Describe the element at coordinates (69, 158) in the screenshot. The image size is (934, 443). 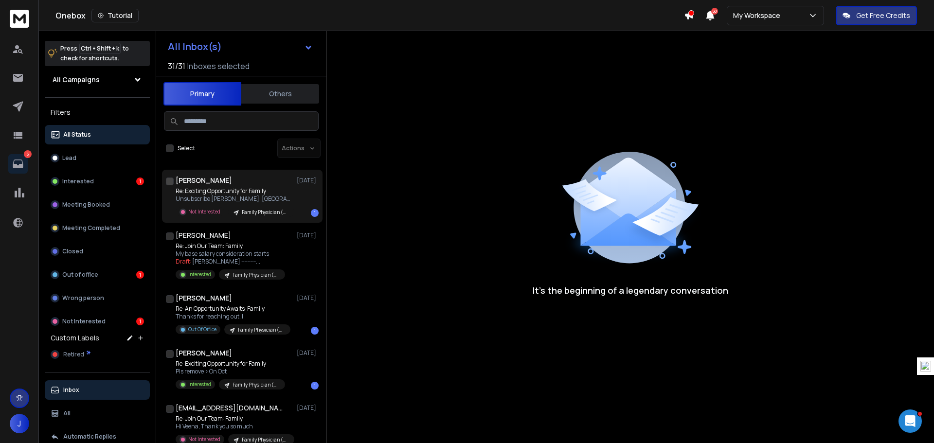
I see `p: Lead` at that location.